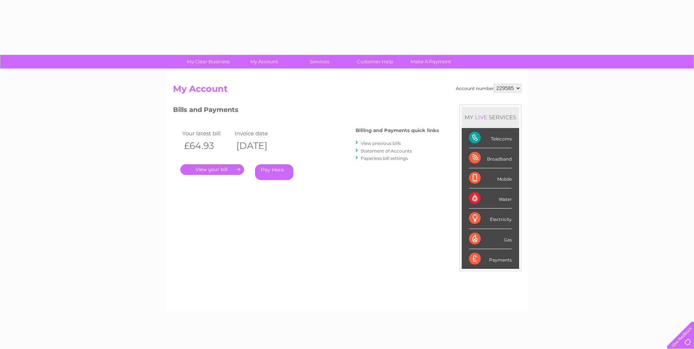 The height and width of the screenshot is (349, 694). I want to click on a: Make A Payment, so click(431, 61).